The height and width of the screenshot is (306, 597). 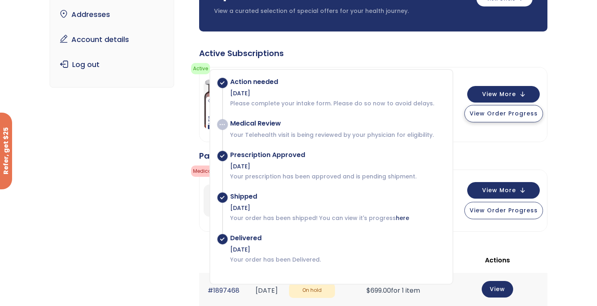 What do you see at coordinates (337, 259) in the screenshot?
I see `p: Your order has been Delivered.` at bounding box center [337, 259].